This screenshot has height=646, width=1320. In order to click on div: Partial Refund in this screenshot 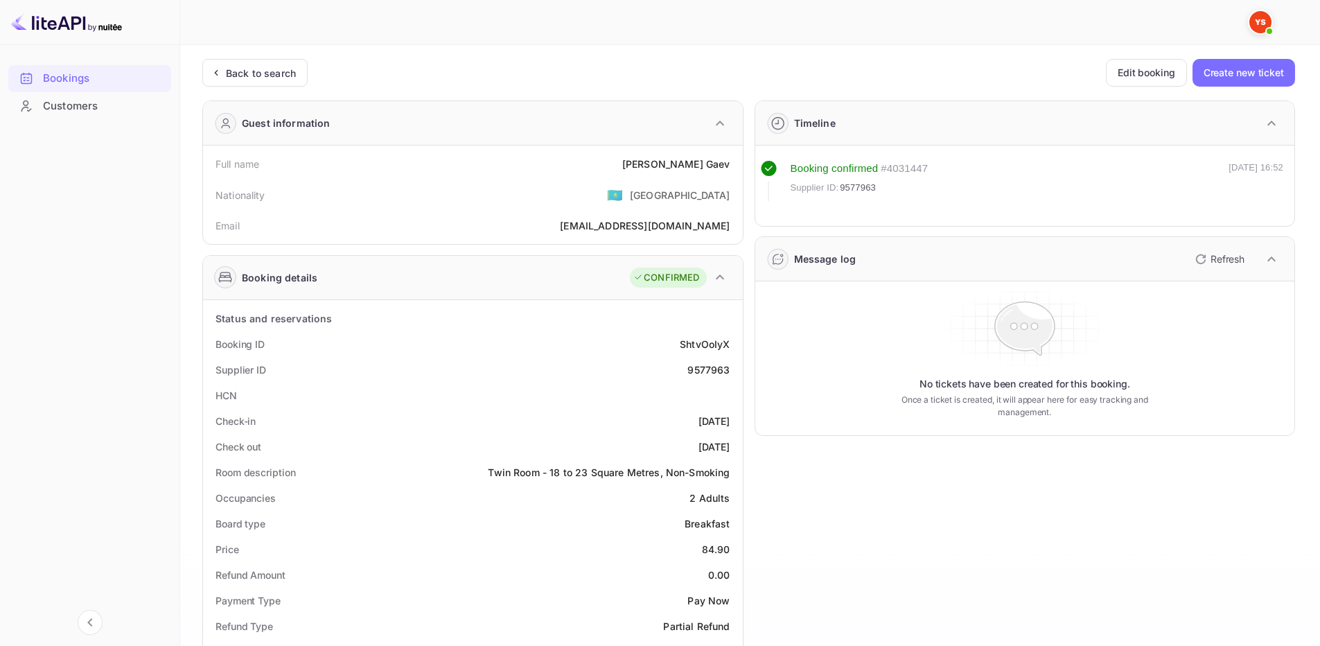, I will do `click(696, 626)`.